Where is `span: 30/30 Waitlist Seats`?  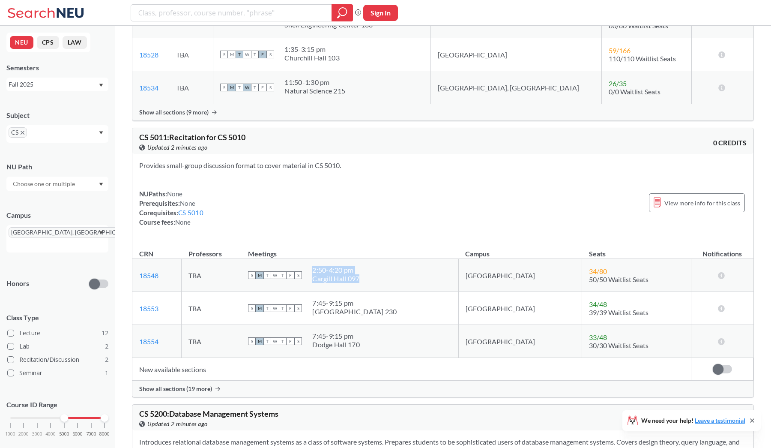
span: 30/30 Waitlist Seats is located at coordinates (619, 345).